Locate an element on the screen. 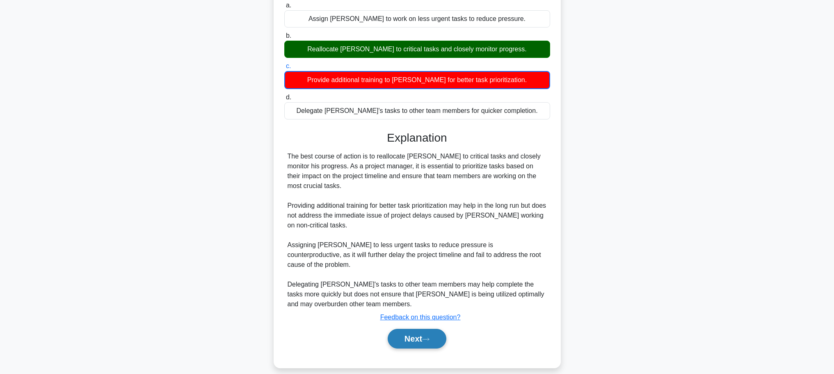 The width and height of the screenshot is (834, 374). button: Next is located at coordinates (417, 338).